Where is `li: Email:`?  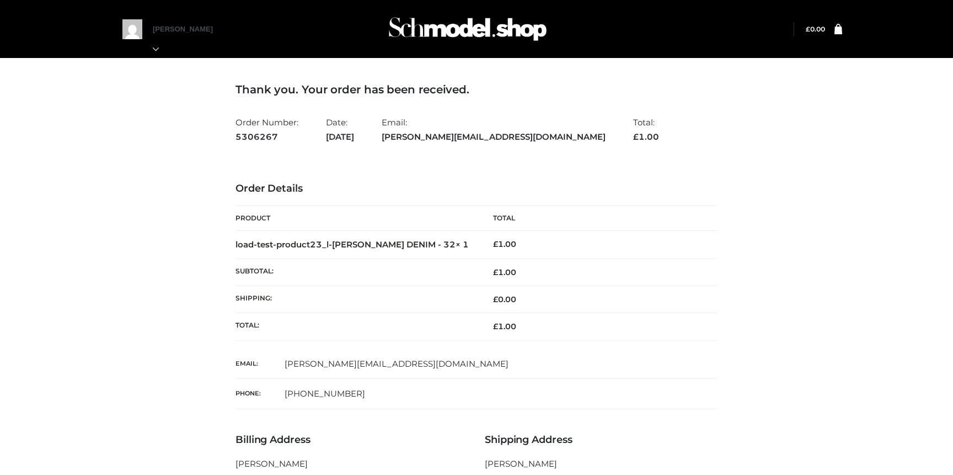 li: Email: is located at coordinates (494, 129).